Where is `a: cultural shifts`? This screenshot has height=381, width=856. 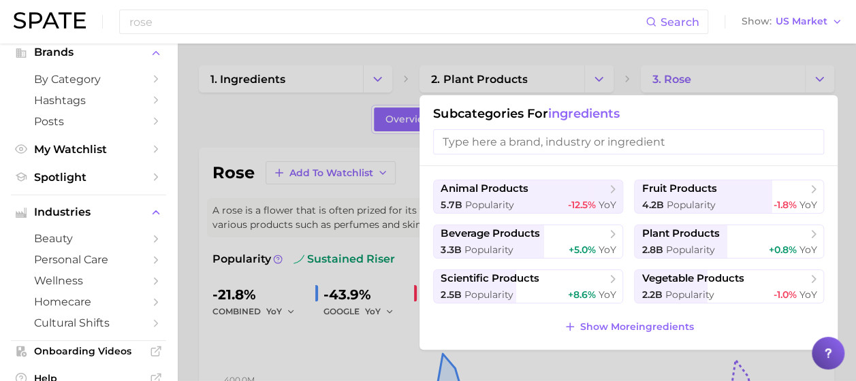
a: cultural shifts is located at coordinates (89, 323).